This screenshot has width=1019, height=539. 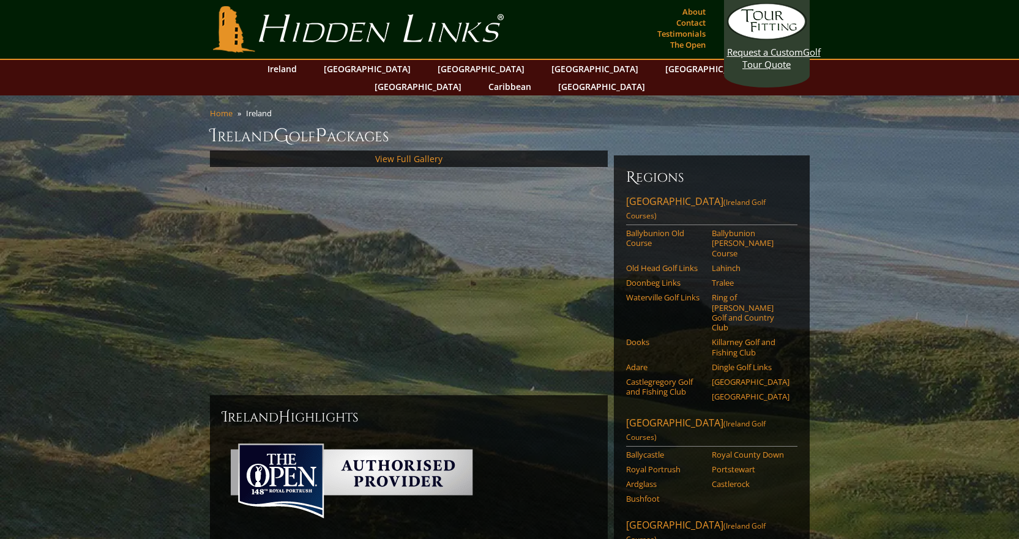 I want to click on h1: Ireland olf ackages, so click(x=510, y=136).